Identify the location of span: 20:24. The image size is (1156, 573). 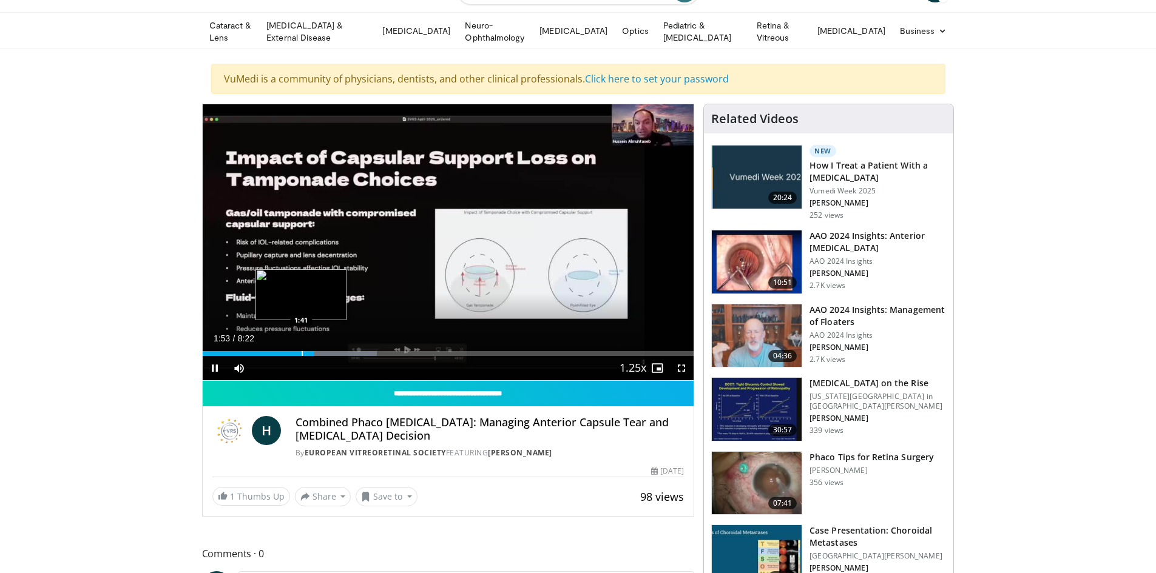
(783, 198).